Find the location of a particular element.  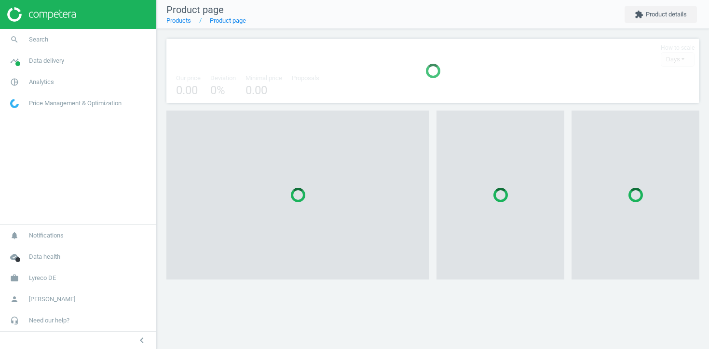

i: notifications is located at coordinates (14, 235).